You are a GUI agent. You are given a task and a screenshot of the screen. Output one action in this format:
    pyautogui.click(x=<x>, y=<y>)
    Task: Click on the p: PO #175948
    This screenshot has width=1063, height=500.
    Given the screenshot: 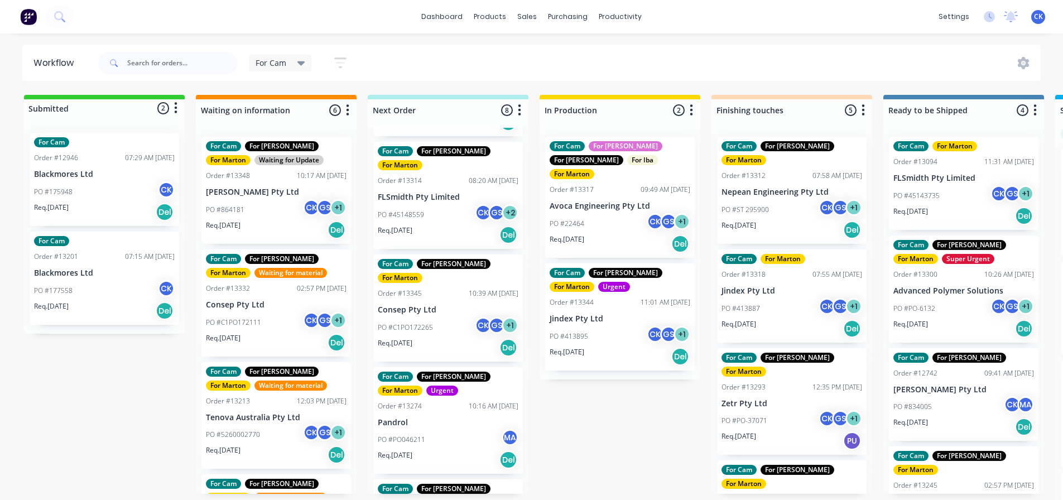 What is the action you would take?
    pyautogui.click(x=53, y=192)
    